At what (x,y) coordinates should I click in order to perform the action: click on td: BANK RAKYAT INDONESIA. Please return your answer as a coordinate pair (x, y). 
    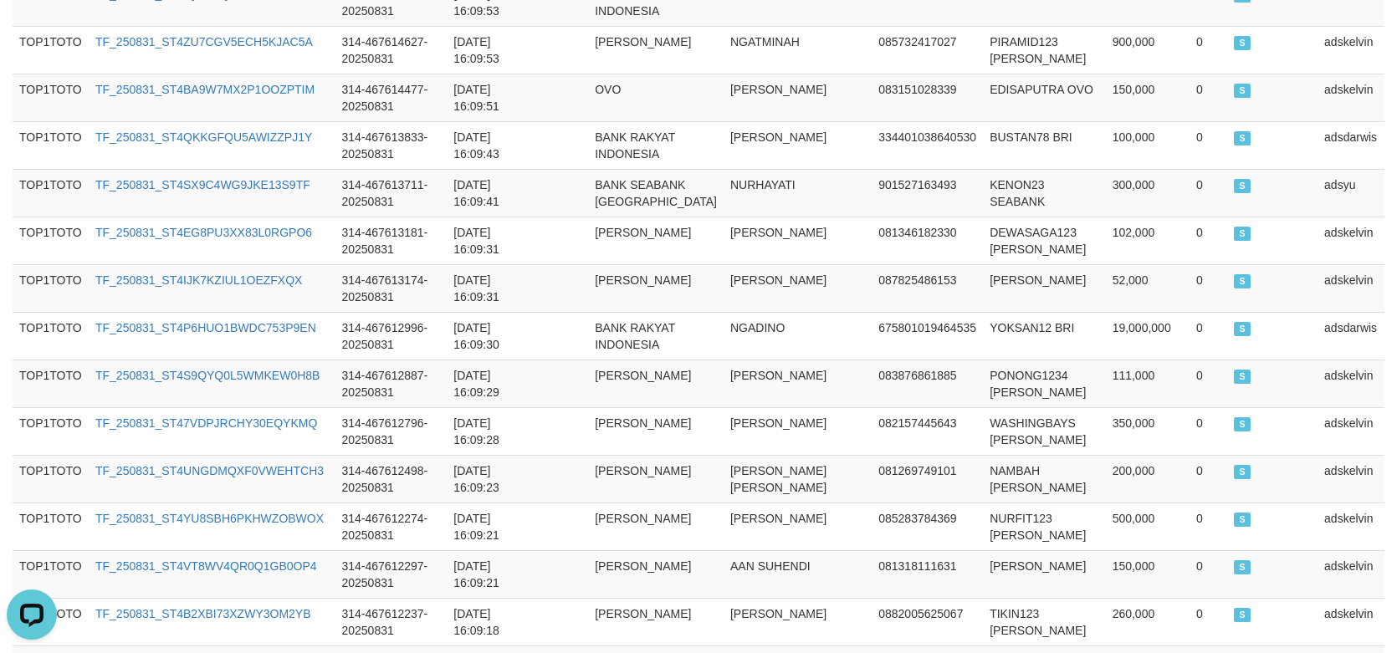
    Looking at the image, I should click on (656, 145).